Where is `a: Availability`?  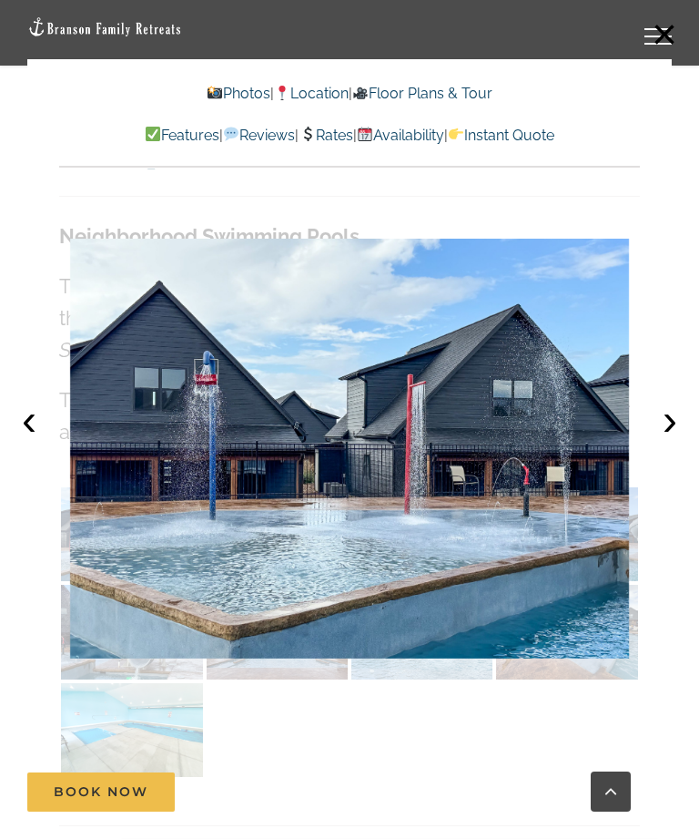
a: Availability is located at coordinates (401, 135).